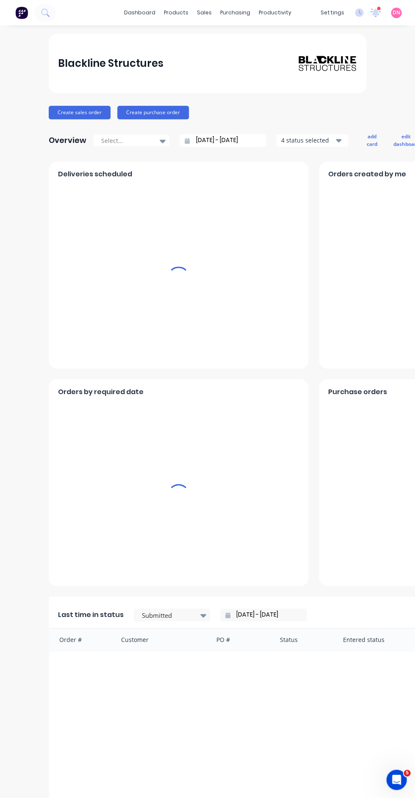 The width and height of the screenshot is (415, 798). I want to click on div: Blackline Structures, so click(110, 63).